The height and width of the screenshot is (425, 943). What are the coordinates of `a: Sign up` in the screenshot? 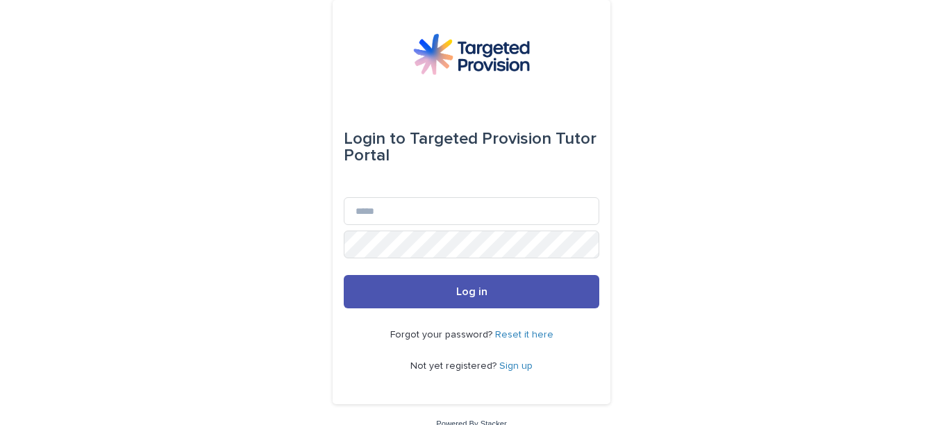 It's located at (516, 366).